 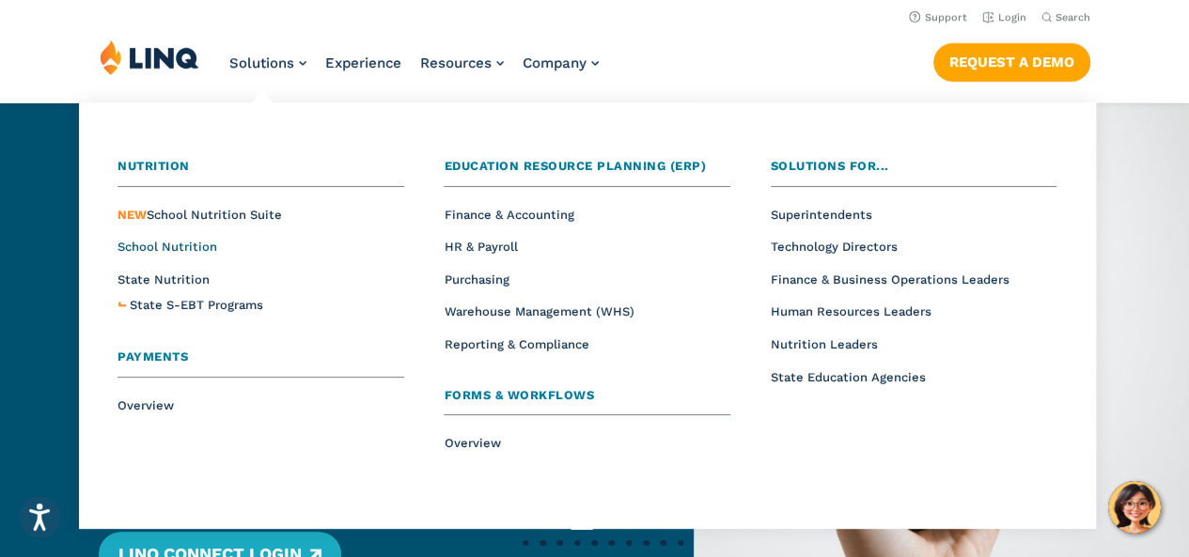 What do you see at coordinates (509, 214) in the screenshot?
I see `a: Finance & Accounting` at bounding box center [509, 214].